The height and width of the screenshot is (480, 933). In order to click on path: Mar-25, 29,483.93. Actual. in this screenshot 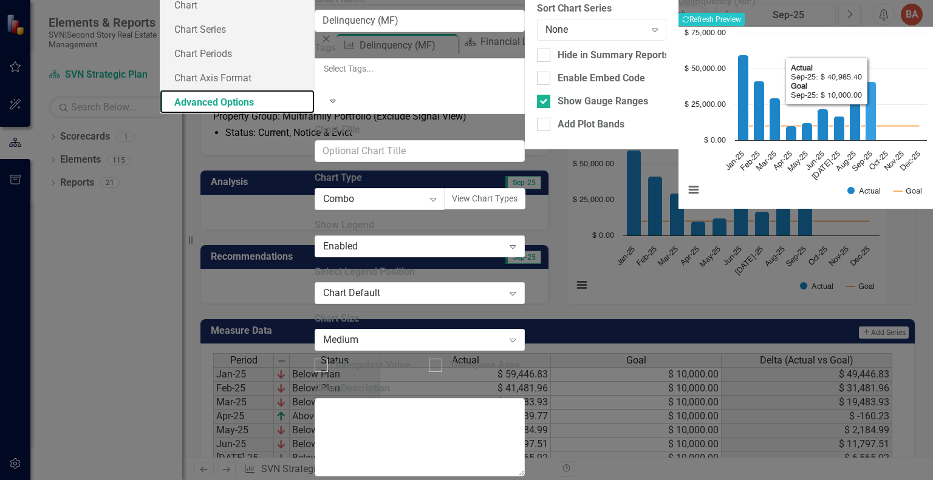, I will do `click(775, 119)`.